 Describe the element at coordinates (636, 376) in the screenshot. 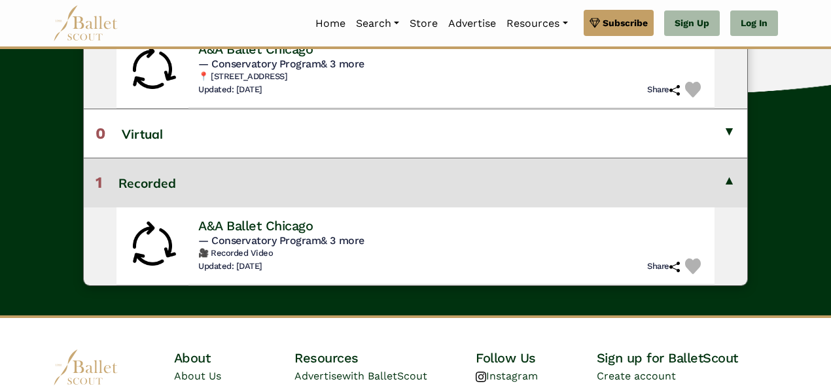

I see `a: Create account` at that location.